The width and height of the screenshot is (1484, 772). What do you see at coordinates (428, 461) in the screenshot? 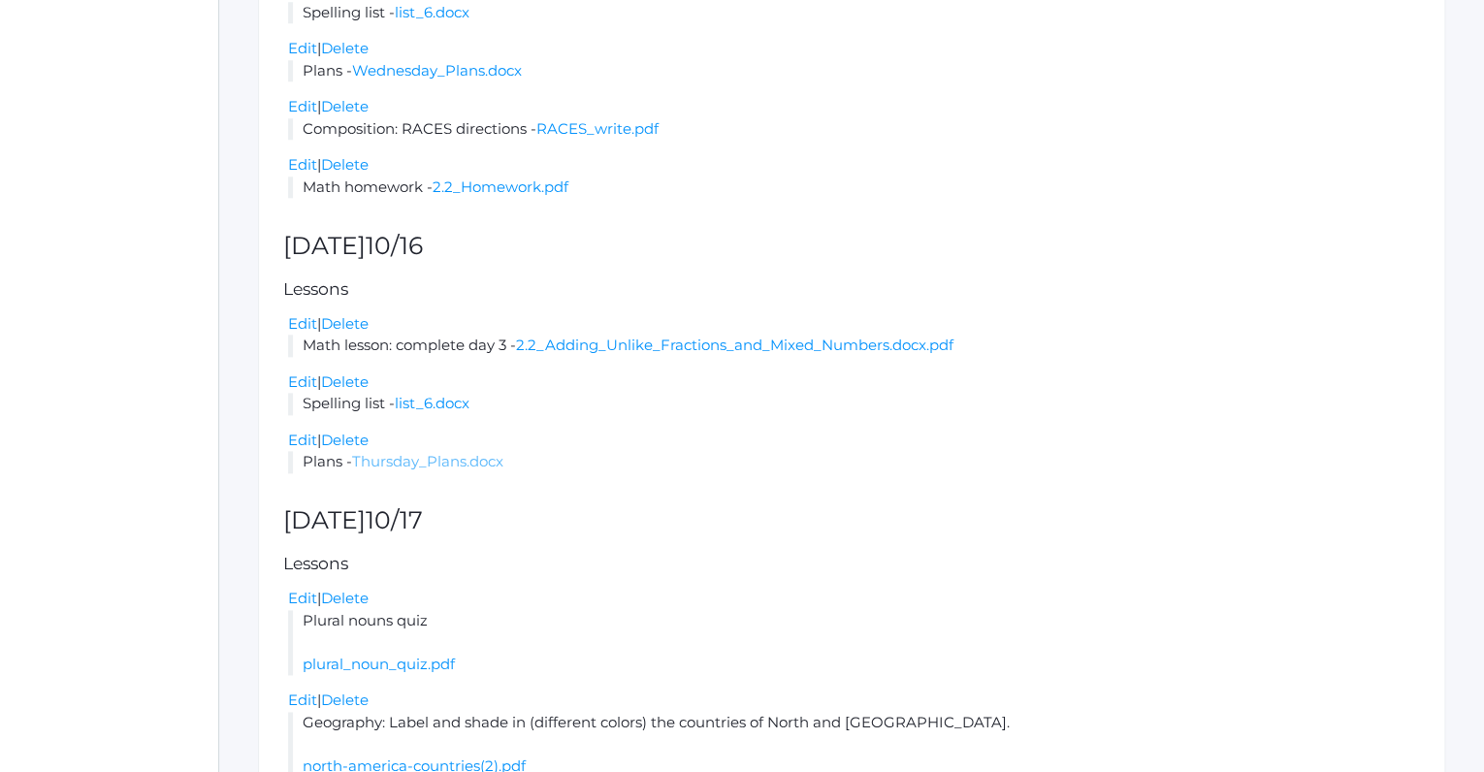
I see `a: Thursday_Plans.docx` at bounding box center [428, 461].